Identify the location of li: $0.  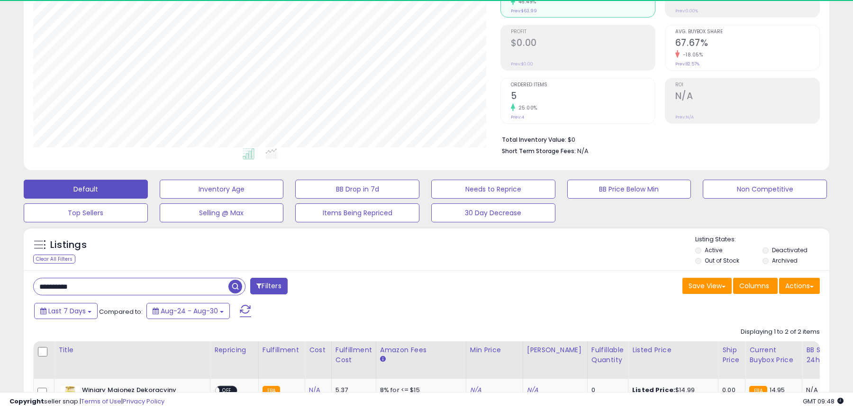
(657, 139).